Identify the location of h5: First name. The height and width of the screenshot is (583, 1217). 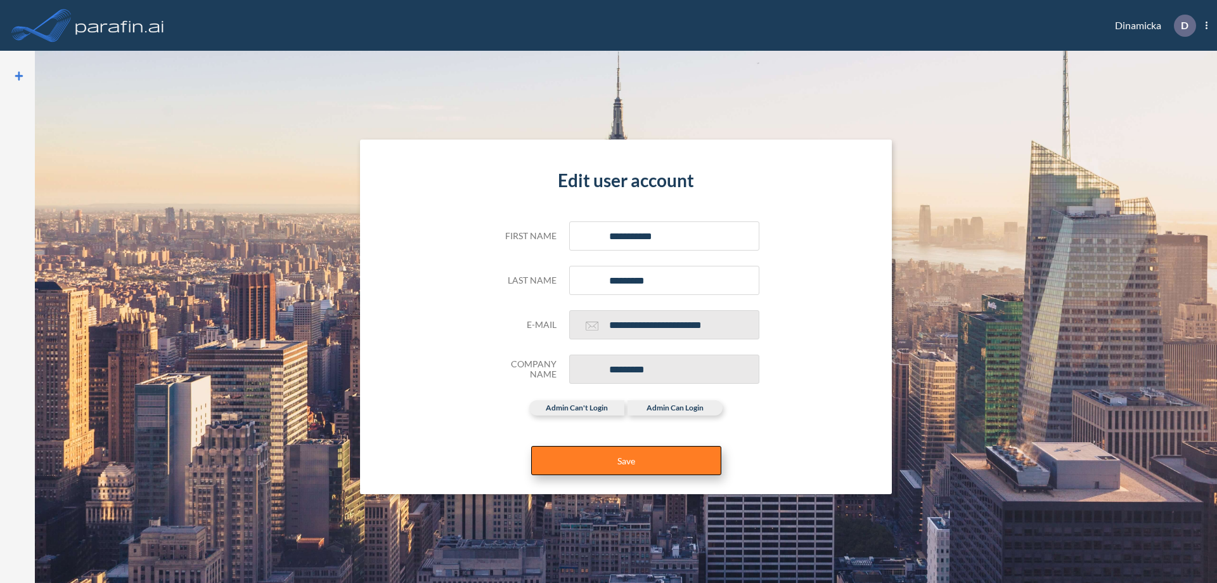
(525, 236).